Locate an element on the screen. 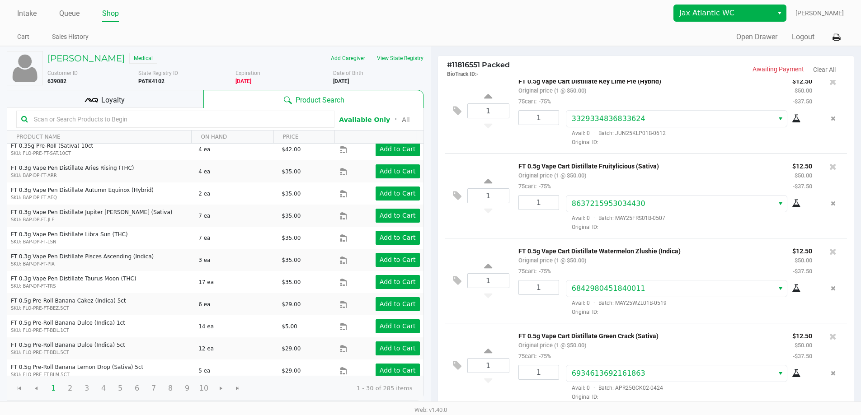 The height and width of the screenshot is (415, 861). span: BioTrack ID: is located at coordinates (461, 74).